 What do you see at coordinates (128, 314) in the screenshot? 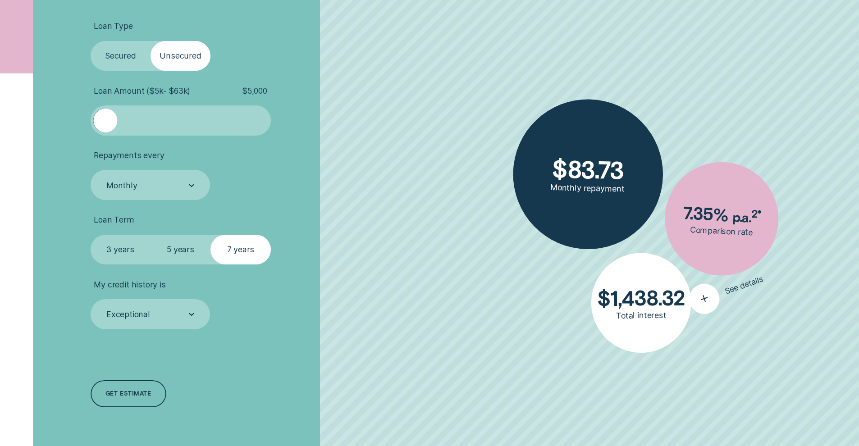
I see `div: Exceptional` at bounding box center [128, 314].